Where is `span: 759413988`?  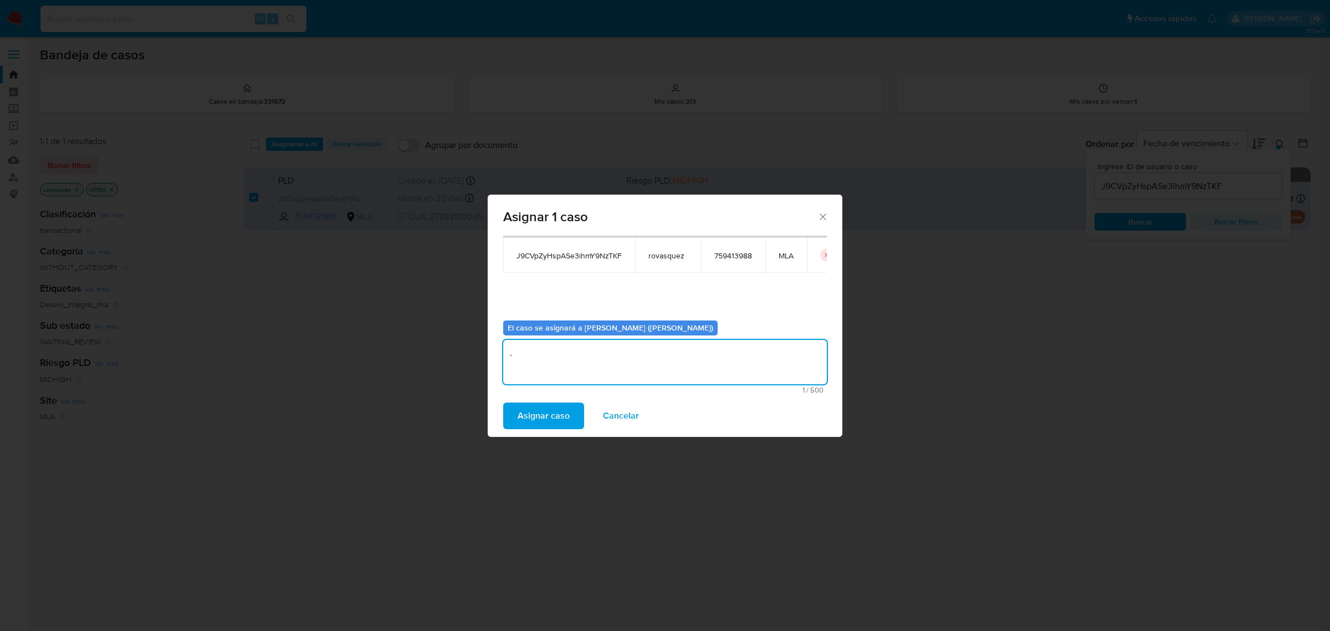 span: 759413988 is located at coordinates (733, 256).